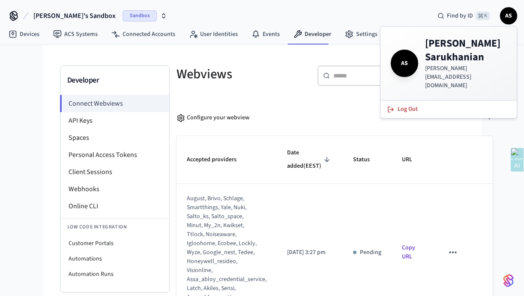  What do you see at coordinates (115, 227) in the screenshot?
I see `li: Low Code Integration` at bounding box center [115, 227].